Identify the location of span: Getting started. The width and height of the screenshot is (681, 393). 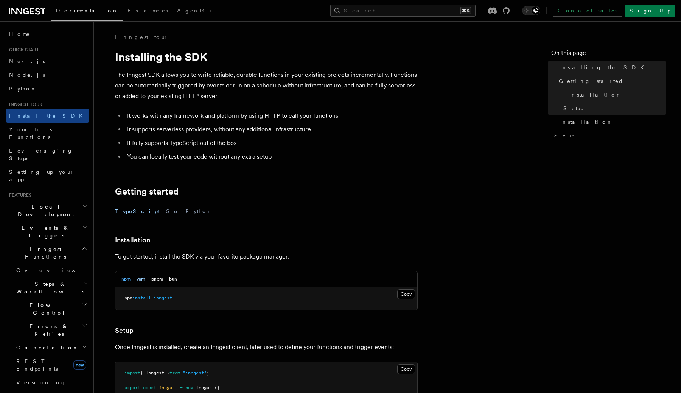
(591, 81).